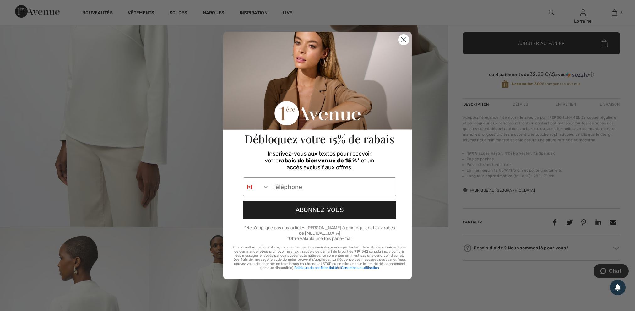 This screenshot has width=635, height=311. I want to click on button: Search Countries, so click(256, 187).